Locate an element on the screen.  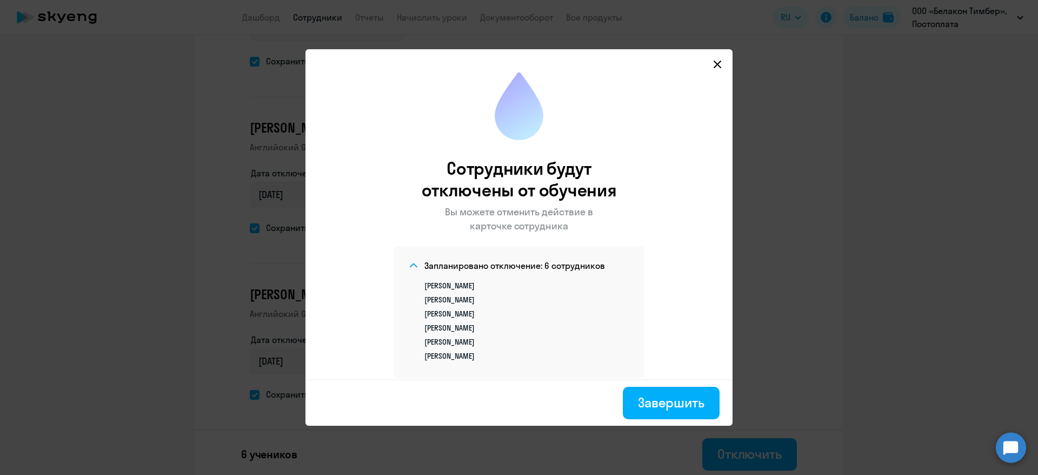
h4: Запланировано отключение: 6 сотрудников is located at coordinates (515, 266).